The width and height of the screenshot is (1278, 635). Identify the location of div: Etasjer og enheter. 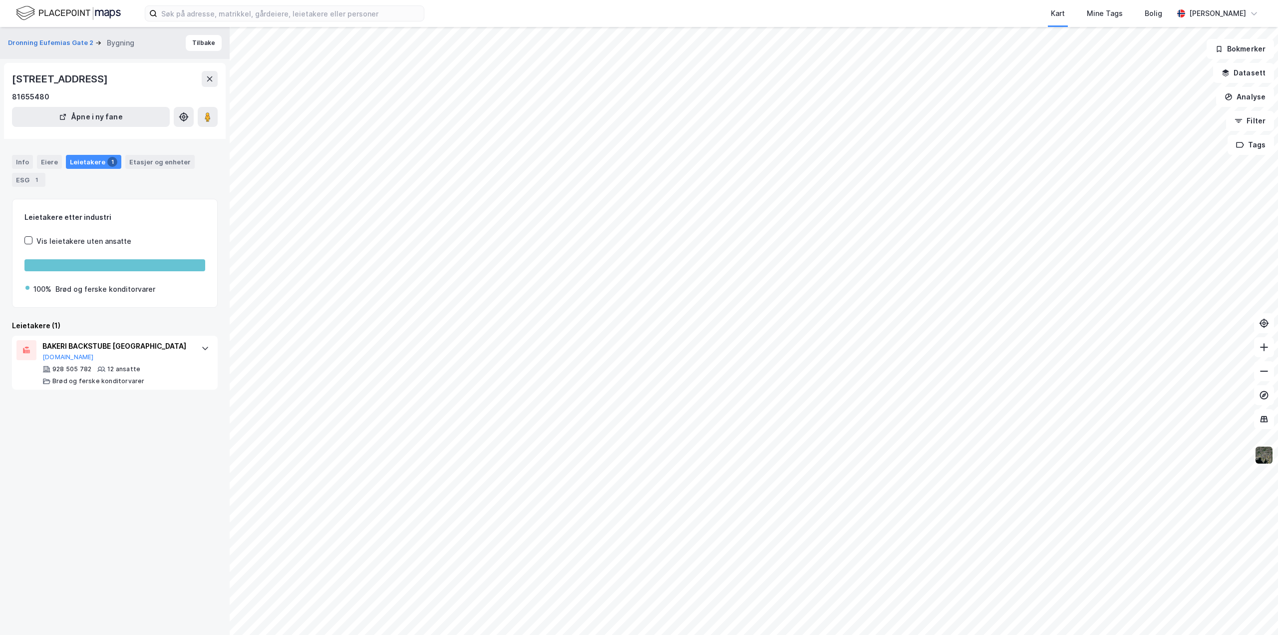
(160, 162).